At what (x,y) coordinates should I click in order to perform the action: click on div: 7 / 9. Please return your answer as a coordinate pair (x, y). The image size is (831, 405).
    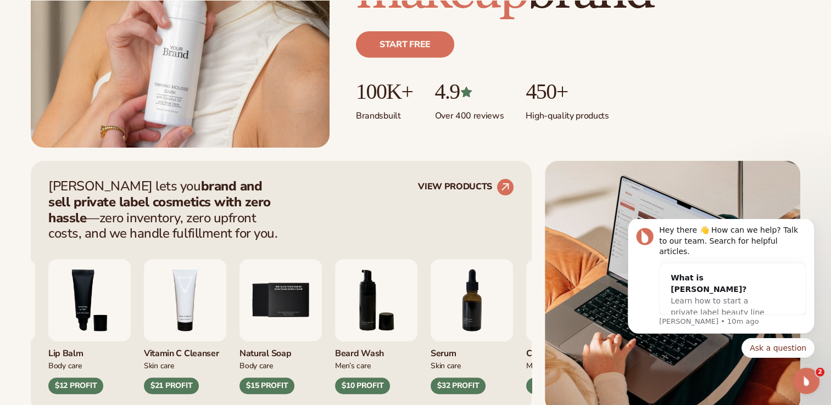
    Looking at the image, I should click on (472, 327).